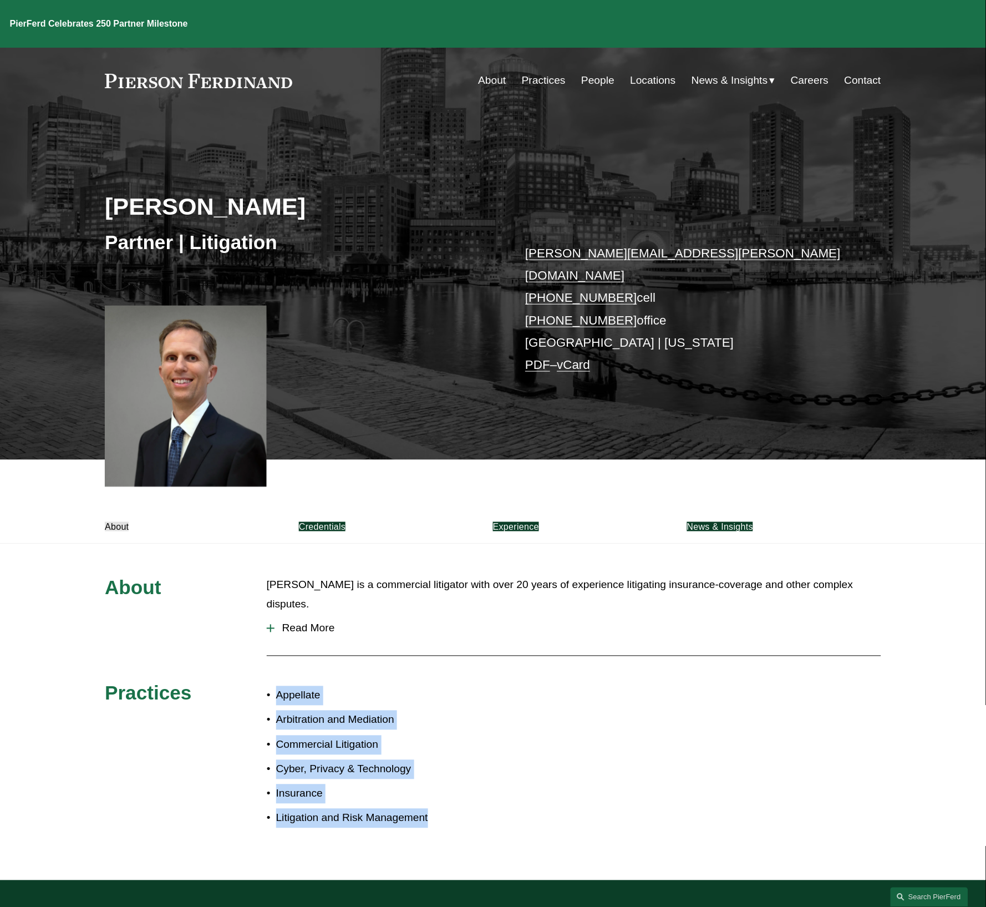 This screenshot has width=986, height=907. I want to click on span: About, so click(133, 587).